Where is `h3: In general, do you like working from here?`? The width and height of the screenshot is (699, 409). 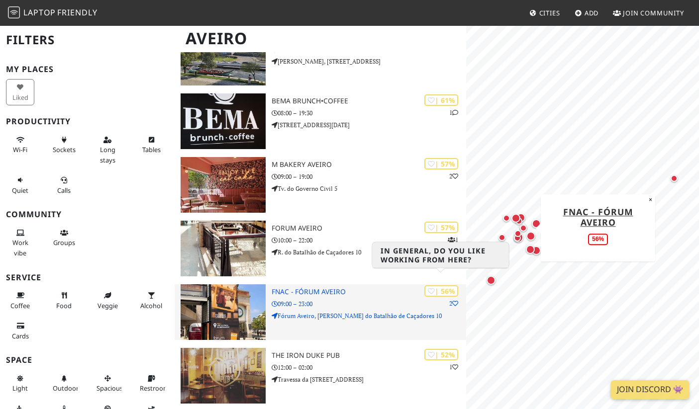
h3: In general, do you like working from here? is located at coordinates (441, 256).